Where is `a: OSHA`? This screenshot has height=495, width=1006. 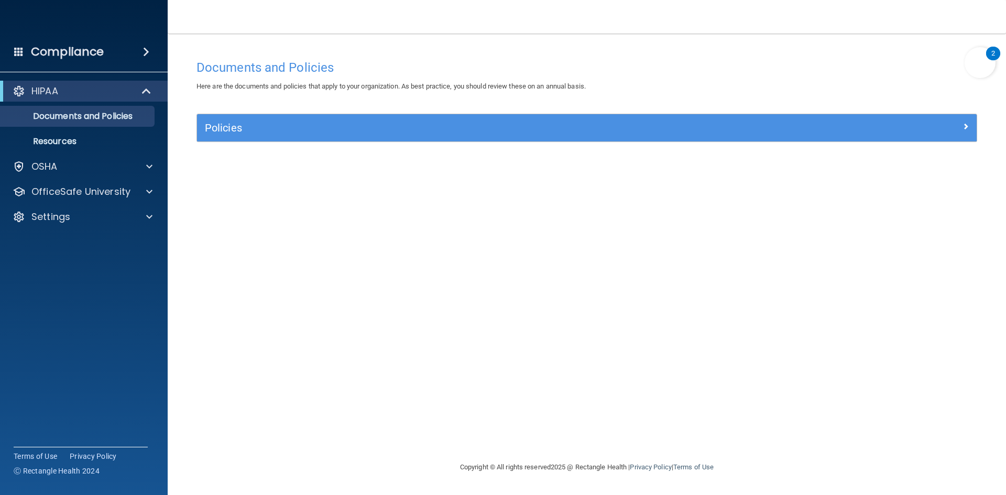
a: OSHA is located at coordinates (82, 167).